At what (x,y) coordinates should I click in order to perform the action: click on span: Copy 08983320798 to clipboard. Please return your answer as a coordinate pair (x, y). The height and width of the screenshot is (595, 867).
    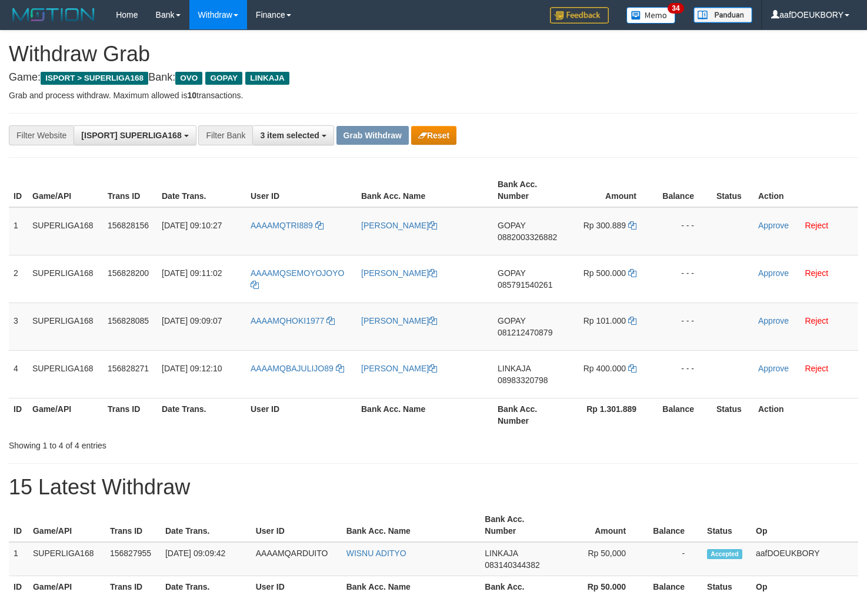
    Looking at the image, I should click on (523, 380).